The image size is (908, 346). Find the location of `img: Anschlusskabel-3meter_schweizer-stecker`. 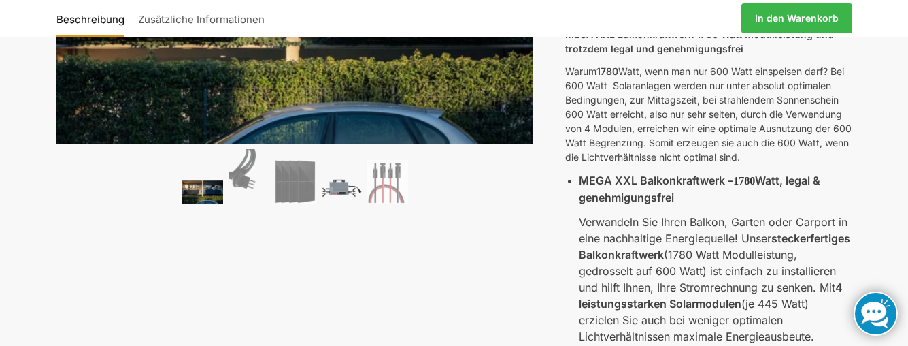

img: Anschlusskabel-3meter_schweizer-stecker is located at coordinates (249, 176).